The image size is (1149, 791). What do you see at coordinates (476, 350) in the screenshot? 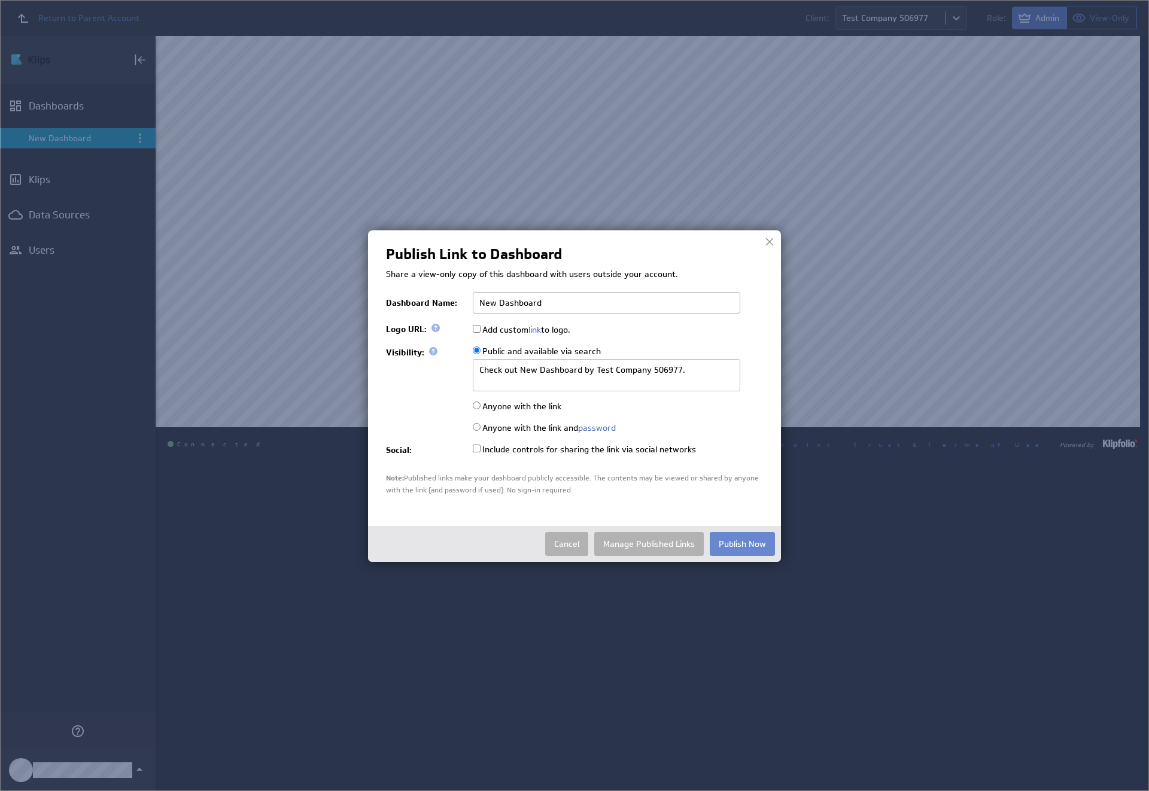
I see `input: Public and available via search` at bounding box center [476, 350].